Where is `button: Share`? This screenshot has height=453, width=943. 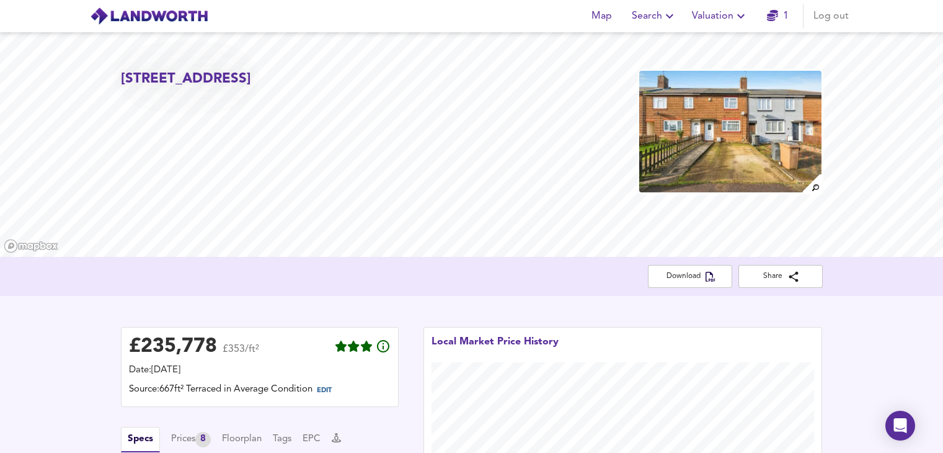 button: Share is located at coordinates (781, 276).